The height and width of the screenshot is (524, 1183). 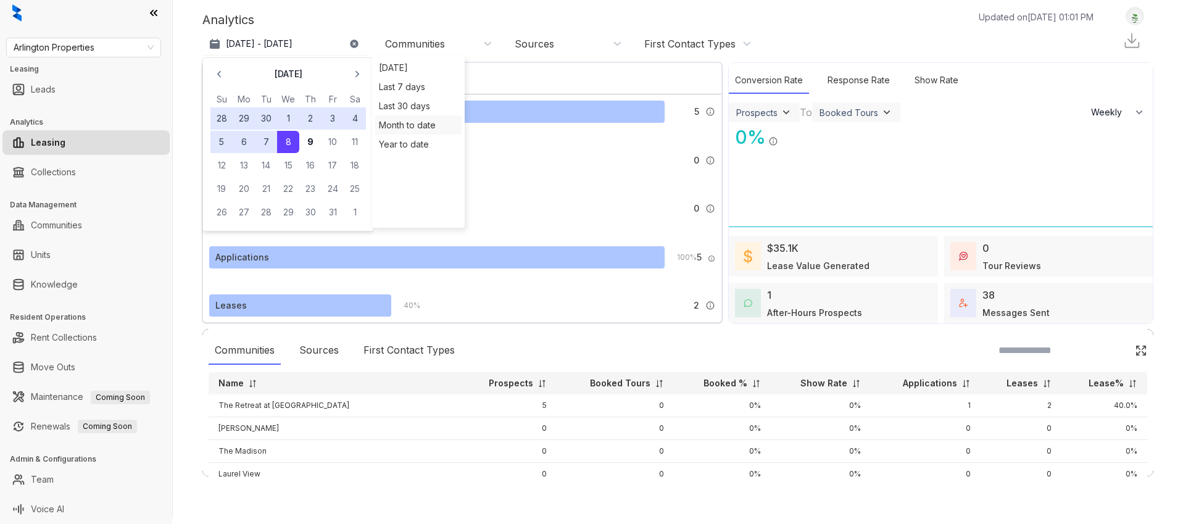 What do you see at coordinates (310, 118) in the screenshot?
I see `button: 2` at bounding box center [310, 118].